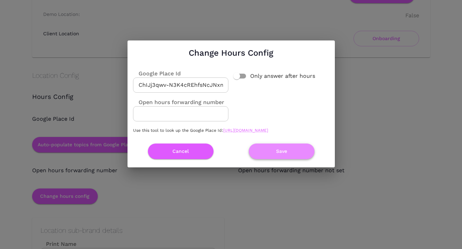 This screenshot has height=249, width=462. I want to click on label: Open hours forwarding number, so click(179, 102).